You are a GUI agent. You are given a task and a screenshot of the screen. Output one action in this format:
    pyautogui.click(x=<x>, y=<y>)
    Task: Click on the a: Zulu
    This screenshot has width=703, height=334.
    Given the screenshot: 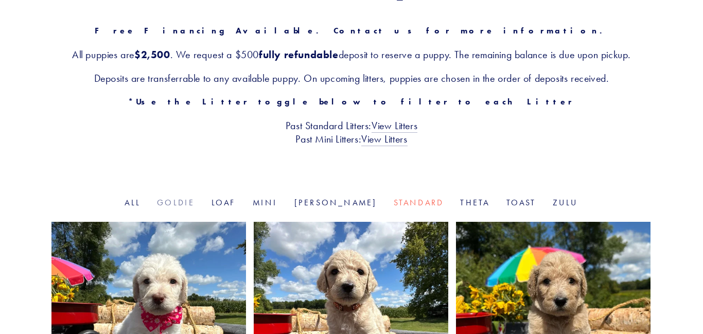 What is the action you would take?
    pyautogui.click(x=566, y=202)
    